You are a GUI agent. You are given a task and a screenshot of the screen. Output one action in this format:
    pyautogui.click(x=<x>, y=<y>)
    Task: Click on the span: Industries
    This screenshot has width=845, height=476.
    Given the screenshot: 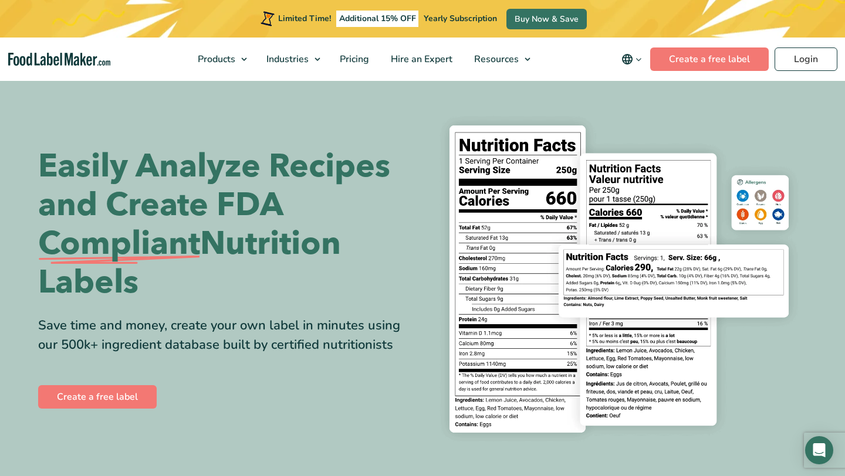 What is the action you would take?
    pyautogui.click(x=286, y=59)
    